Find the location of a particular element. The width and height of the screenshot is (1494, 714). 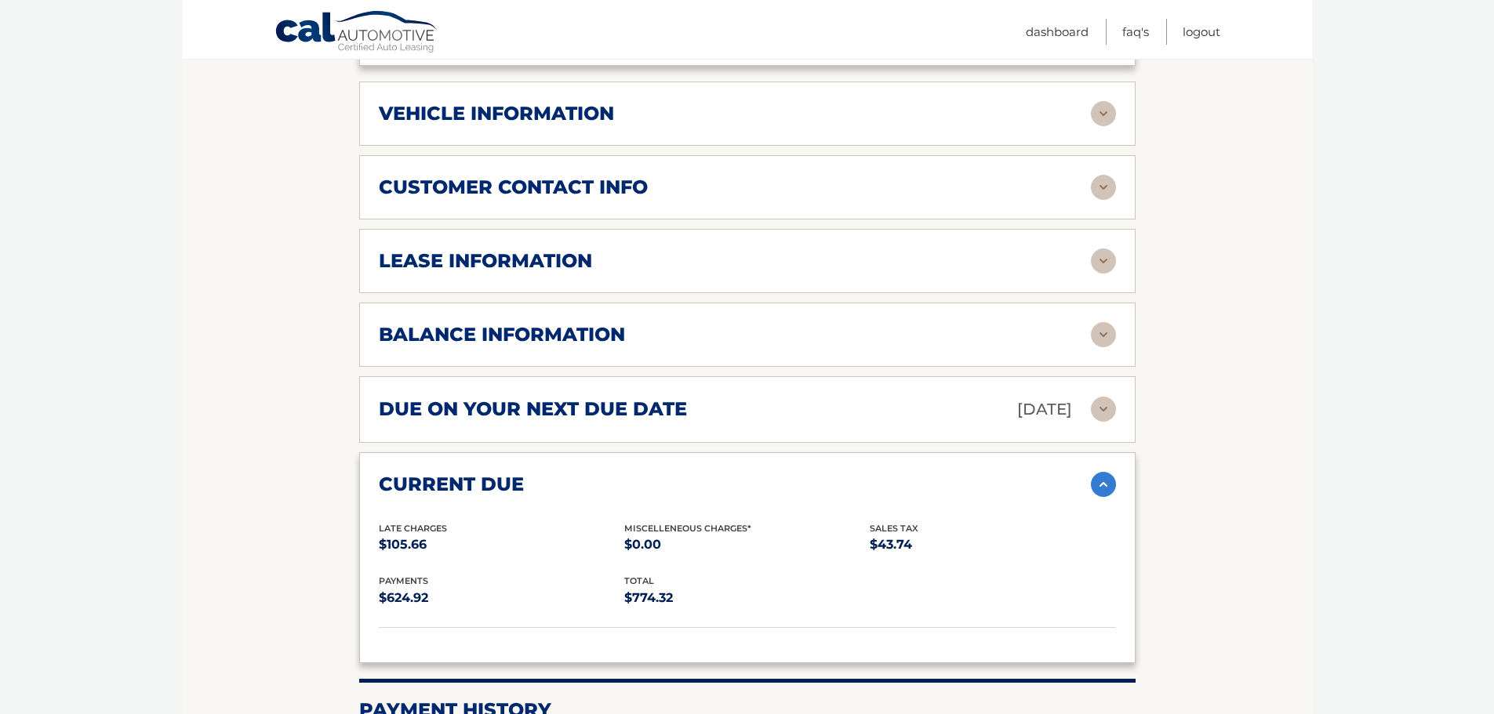

p: $0.00 is located at coordinates (747, 545).